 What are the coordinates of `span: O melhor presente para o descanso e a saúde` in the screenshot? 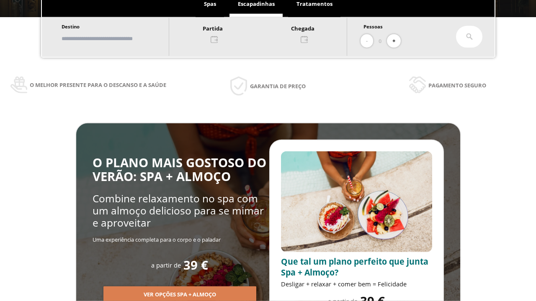 It's located at (98, 85).